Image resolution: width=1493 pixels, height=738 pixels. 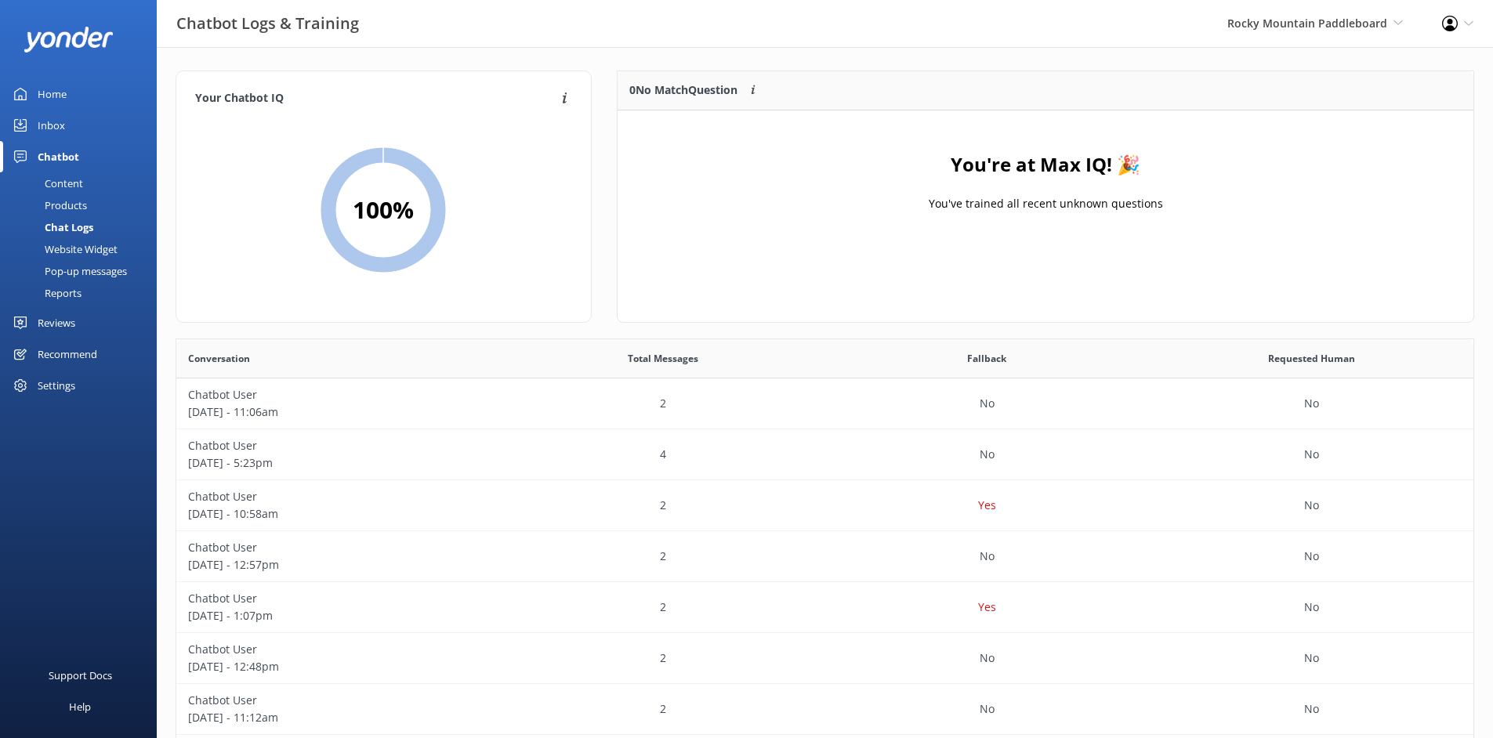 I want to click on p: You've trained all recent unknown questions, so click(x=1045, y=204).